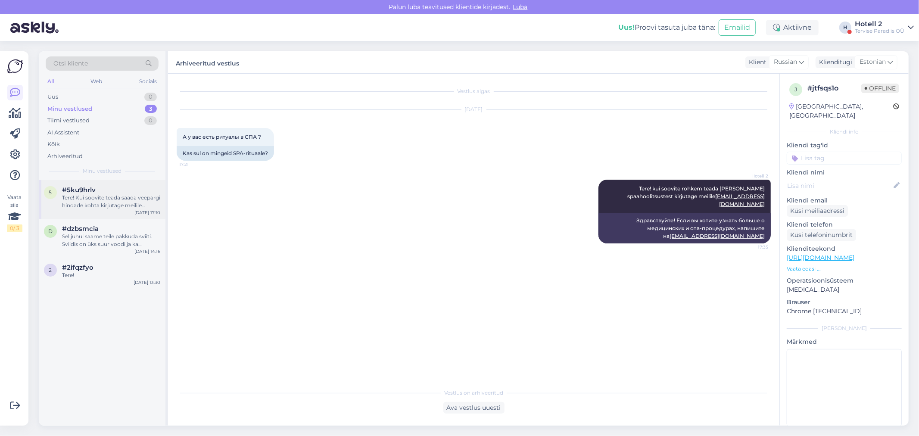 This screenshot has height=436, width=919. I want to click on a: Hotell 2Tervise Paradiis OÜ, so click(884, 28).